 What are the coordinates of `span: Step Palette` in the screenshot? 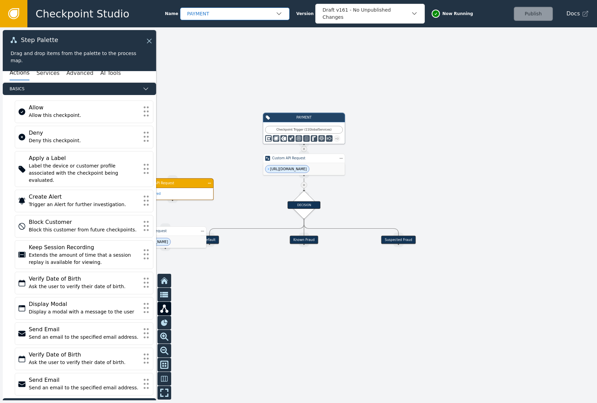 It's located at (39, 40).